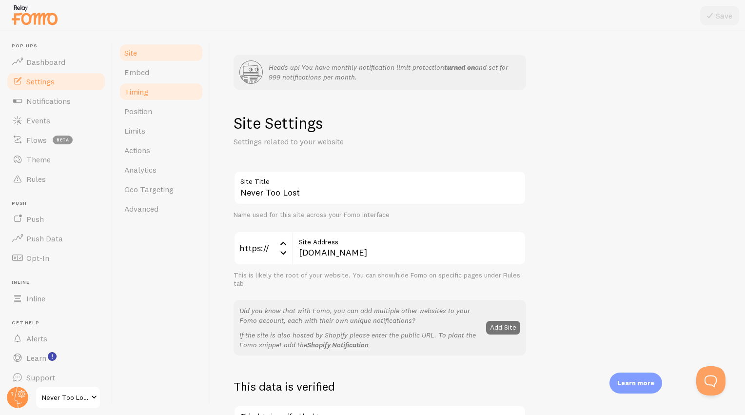 Image resolution: width=745 pixels, height=415 pixels. Describe the element at coordinates (161, 111) in the screenshot. I see `a: Position` at that location.